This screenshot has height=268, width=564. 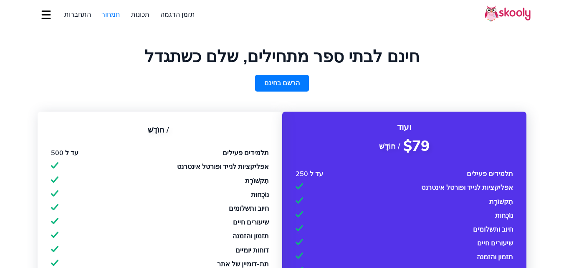 What do you see at coordinates (417, 146) in the screenshot?
I see `span: $79` at bounding box center [417, 146].